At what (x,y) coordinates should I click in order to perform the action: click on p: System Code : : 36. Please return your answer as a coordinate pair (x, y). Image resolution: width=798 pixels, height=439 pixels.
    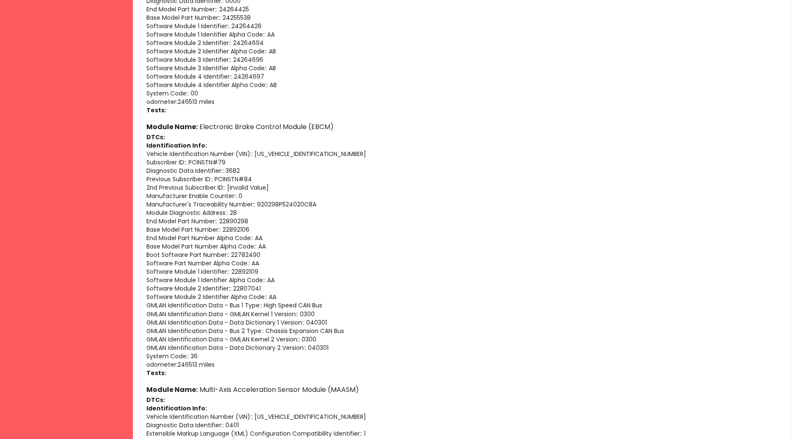
    Looking at the image, I should click on (465, 356).